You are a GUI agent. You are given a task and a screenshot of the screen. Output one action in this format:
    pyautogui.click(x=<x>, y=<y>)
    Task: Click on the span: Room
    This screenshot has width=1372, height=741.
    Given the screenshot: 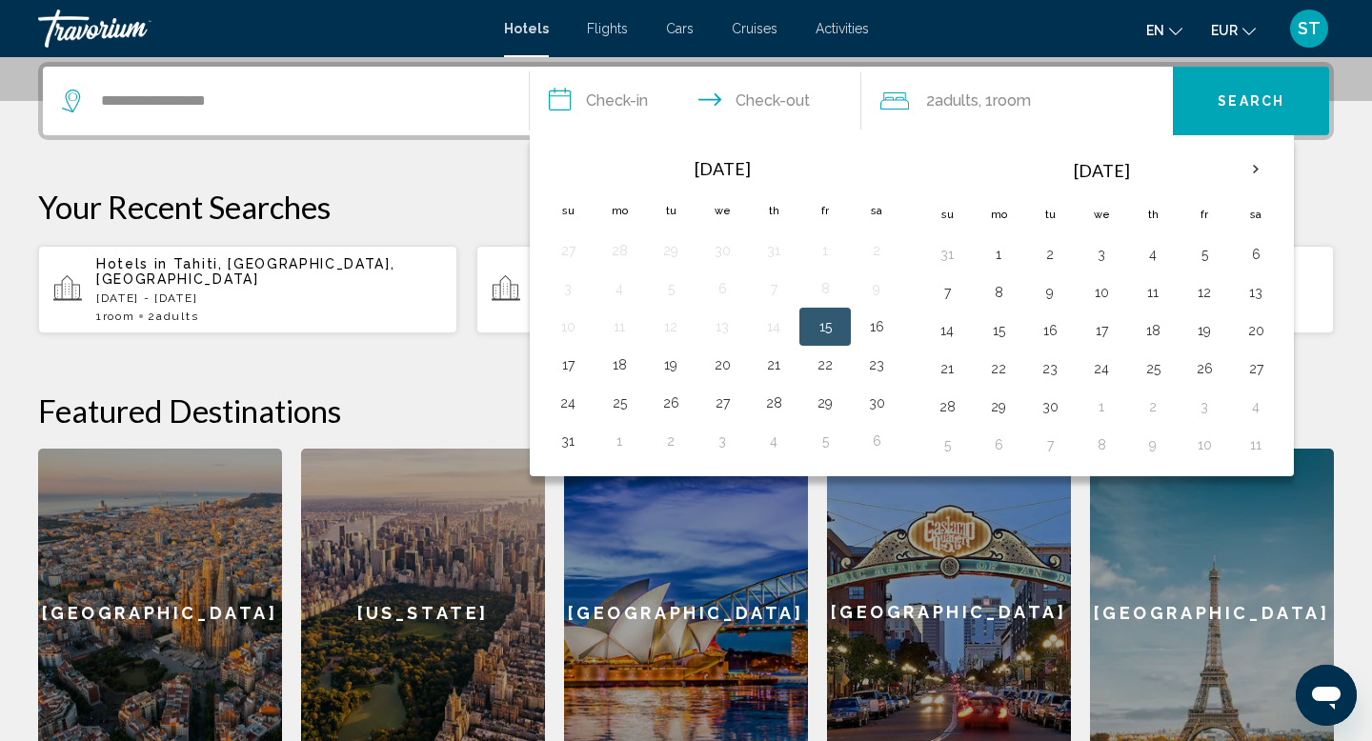 What is the action you would take?
    pyautogui.click(x=119, y=316)
    